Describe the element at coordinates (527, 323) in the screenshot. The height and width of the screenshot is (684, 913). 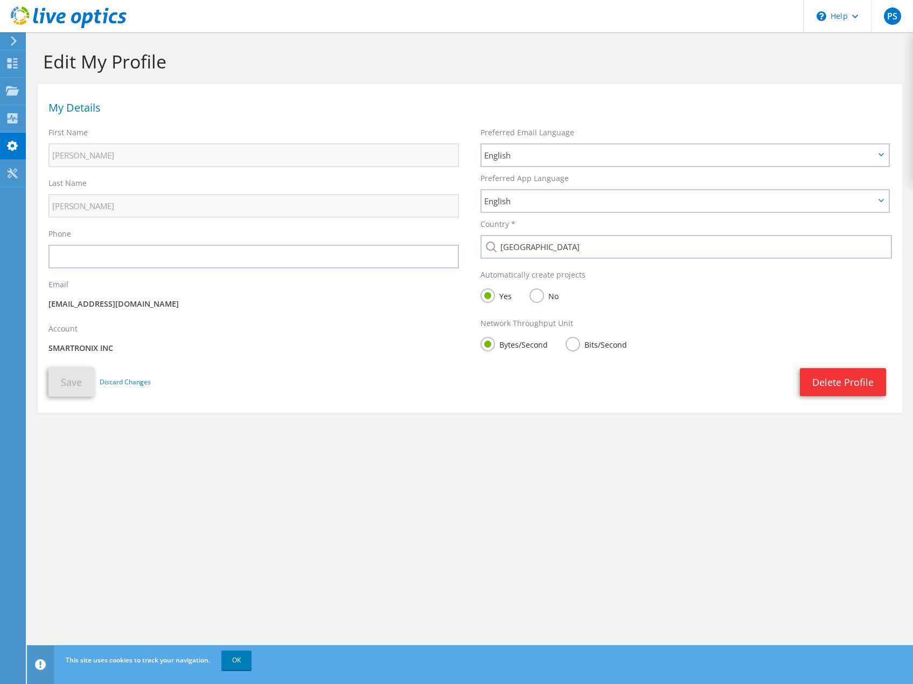
I see `label: Network Throughput Unit` at that location.